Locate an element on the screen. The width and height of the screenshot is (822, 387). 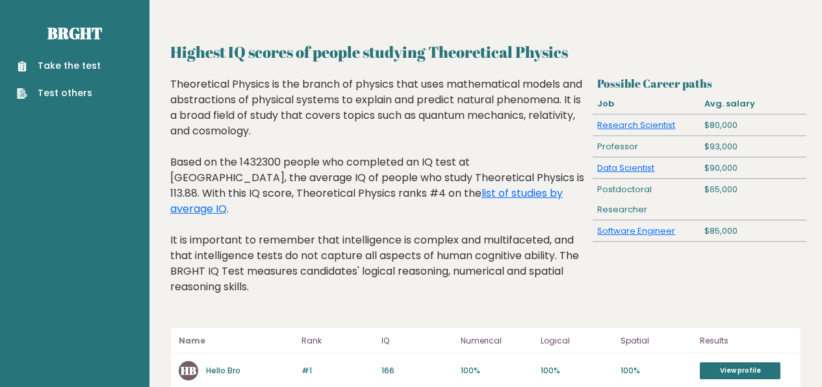
a: Data Scientist is located at coordinates (626, 168).